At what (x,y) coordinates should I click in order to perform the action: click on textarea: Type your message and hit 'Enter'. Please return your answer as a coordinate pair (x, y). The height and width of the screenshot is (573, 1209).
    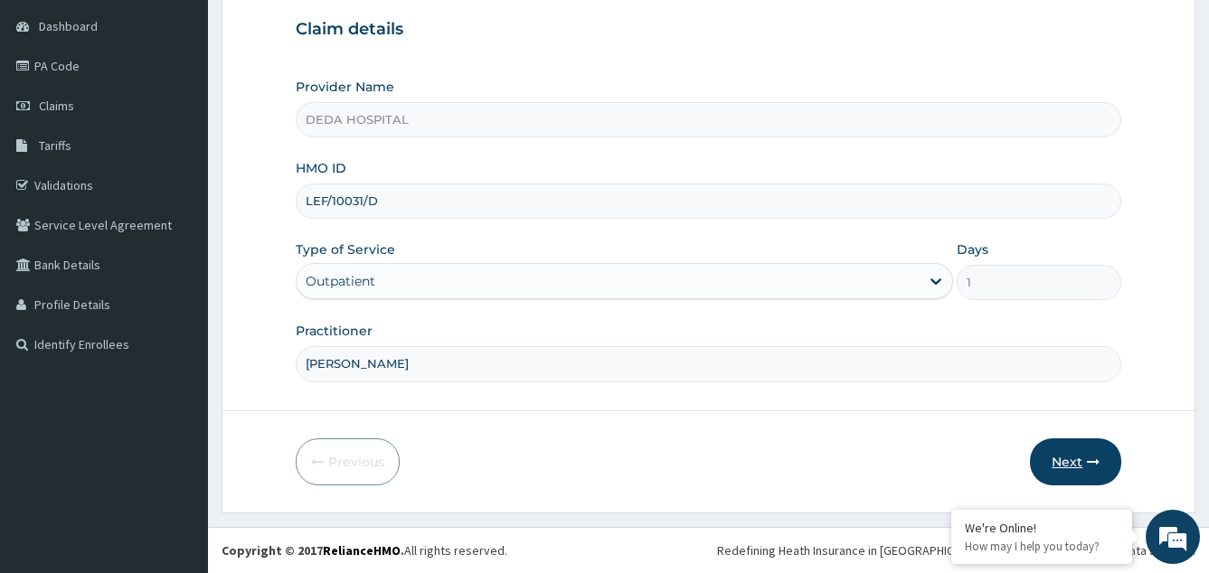
    Looking at the image, I should click on (176, 413).